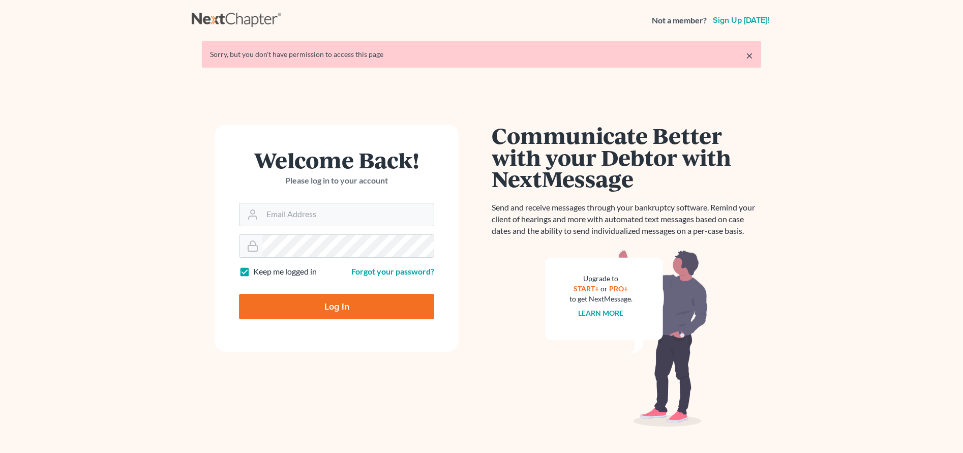 Image resolution: width=963 pixels, height=453 pixels. I want to click on a: Forgot your password?, so click(393, 271).